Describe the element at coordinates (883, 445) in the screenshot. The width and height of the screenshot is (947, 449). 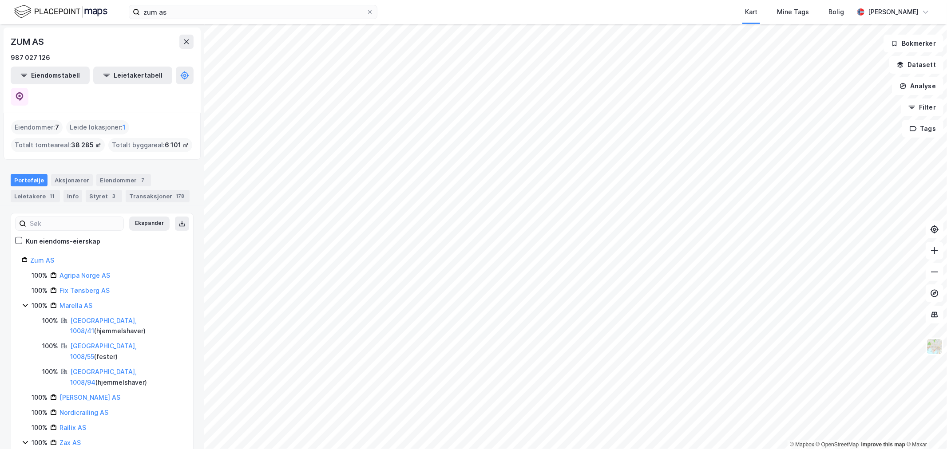
I see `a: Improve this map` at that location.